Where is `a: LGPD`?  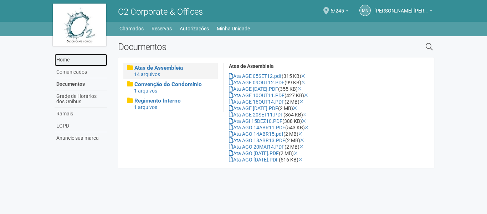
a: LGPD is located at coordinates (81, 126).